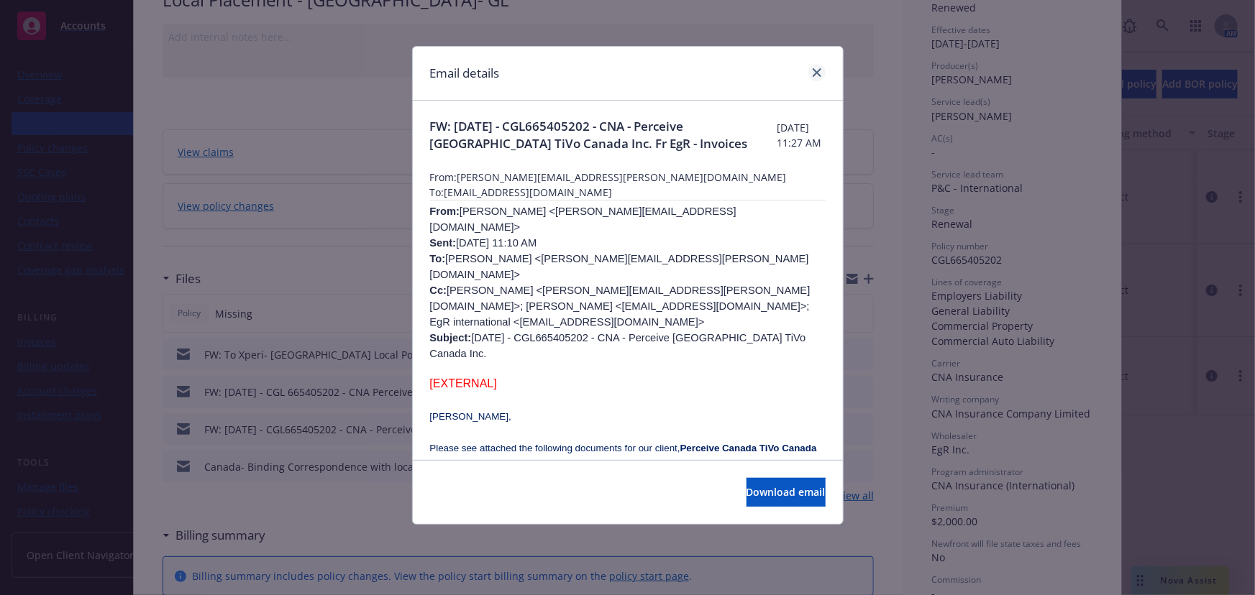 Image resolution: width=1255 pixels, height=595 pixels. I want to click on span: Download email, so click(786, 492).